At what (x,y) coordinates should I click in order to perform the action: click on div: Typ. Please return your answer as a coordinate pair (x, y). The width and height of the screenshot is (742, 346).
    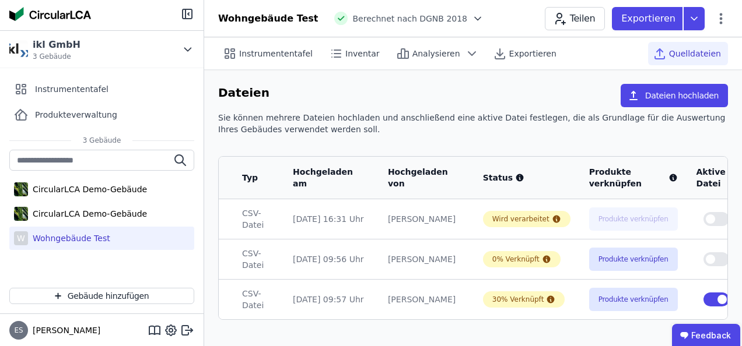
    Looking at the image, I should click on (251, 178).